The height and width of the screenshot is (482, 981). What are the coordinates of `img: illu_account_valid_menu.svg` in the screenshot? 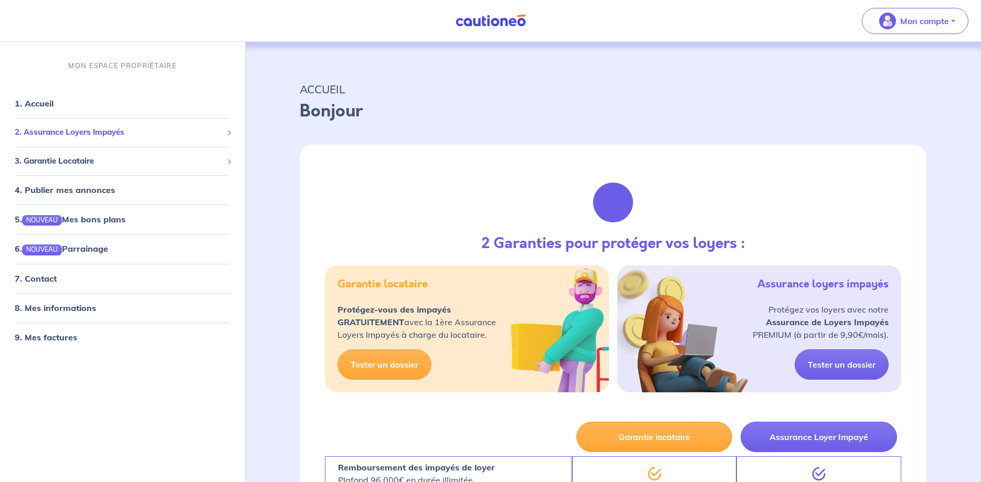 It's located at (888, 21).